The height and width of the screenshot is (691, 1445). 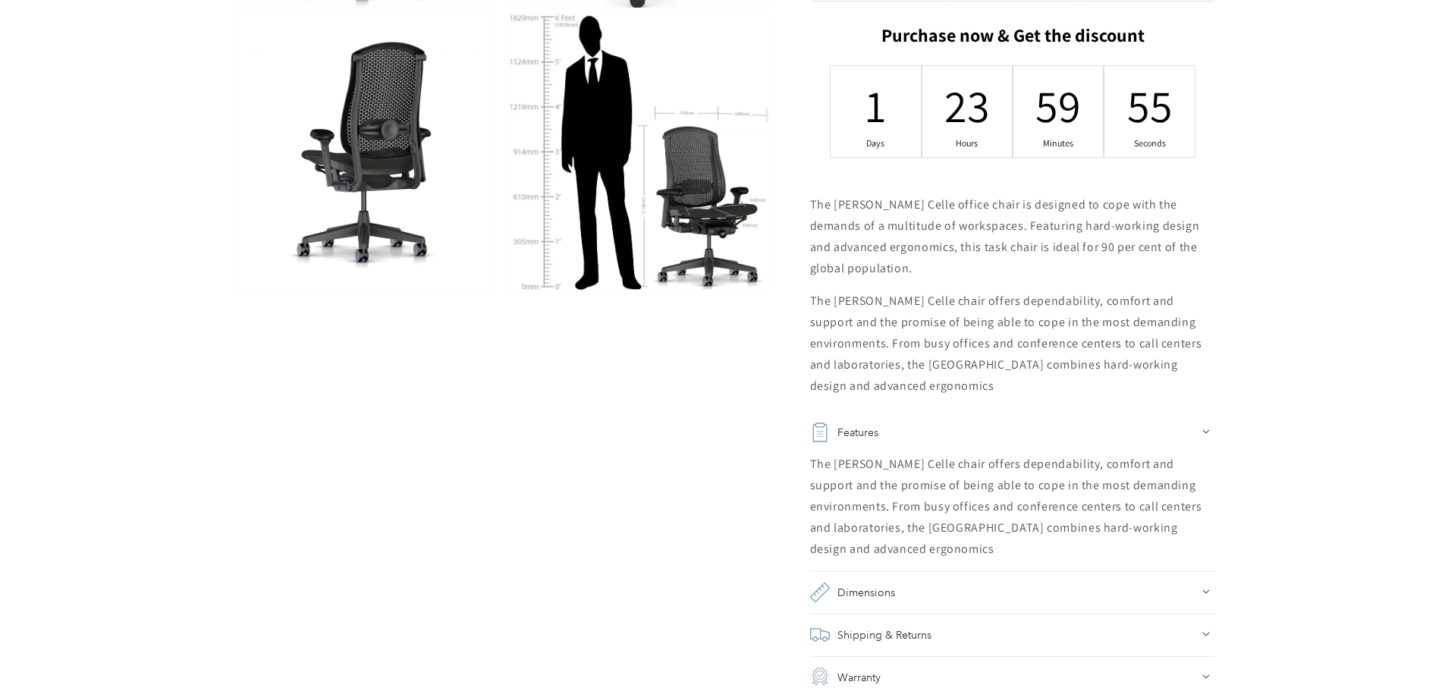 What do you see at coordinates (1150, 105) in the screenshot?
I see `div: 55` at bounding box center [1150, 105].